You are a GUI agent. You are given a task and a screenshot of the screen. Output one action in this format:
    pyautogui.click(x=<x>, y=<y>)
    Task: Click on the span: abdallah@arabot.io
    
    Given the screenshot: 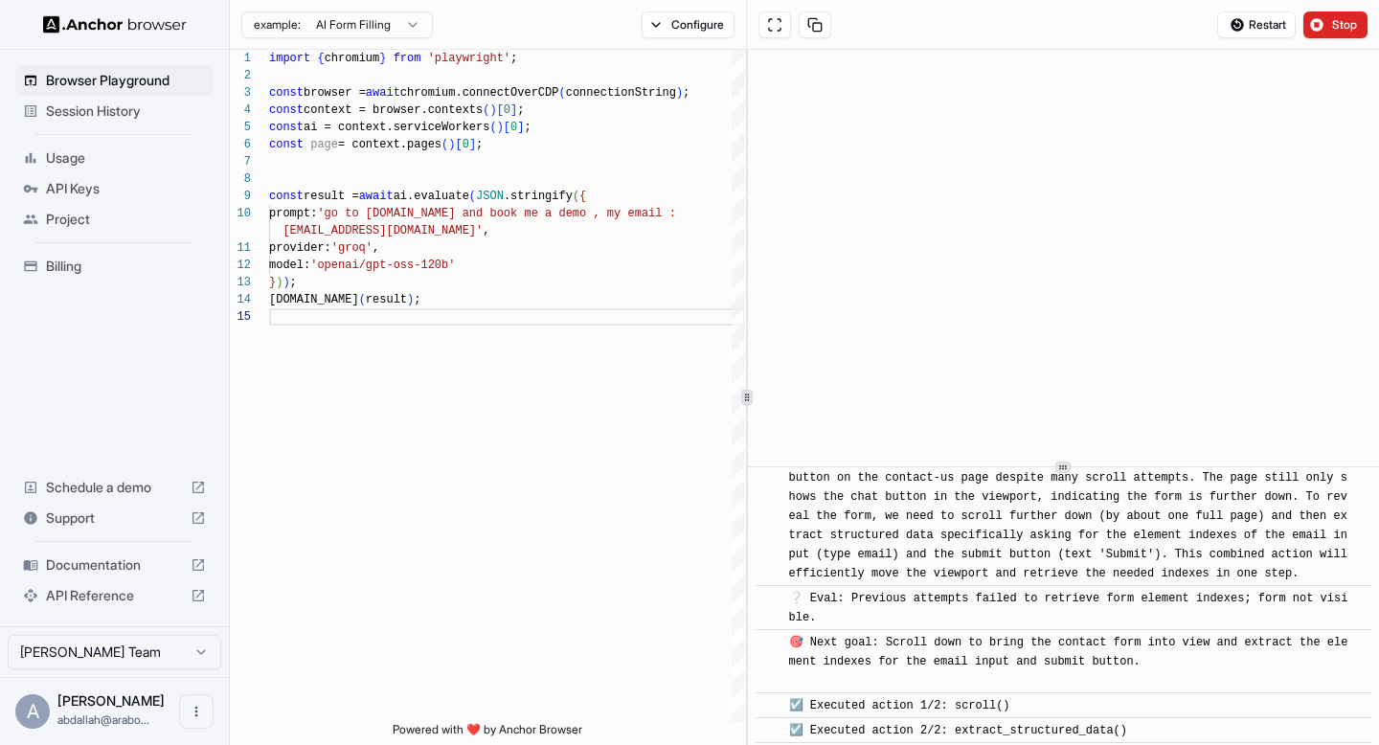 What is the action you would take?
    pyautogui.click(x=103, y=719)
    